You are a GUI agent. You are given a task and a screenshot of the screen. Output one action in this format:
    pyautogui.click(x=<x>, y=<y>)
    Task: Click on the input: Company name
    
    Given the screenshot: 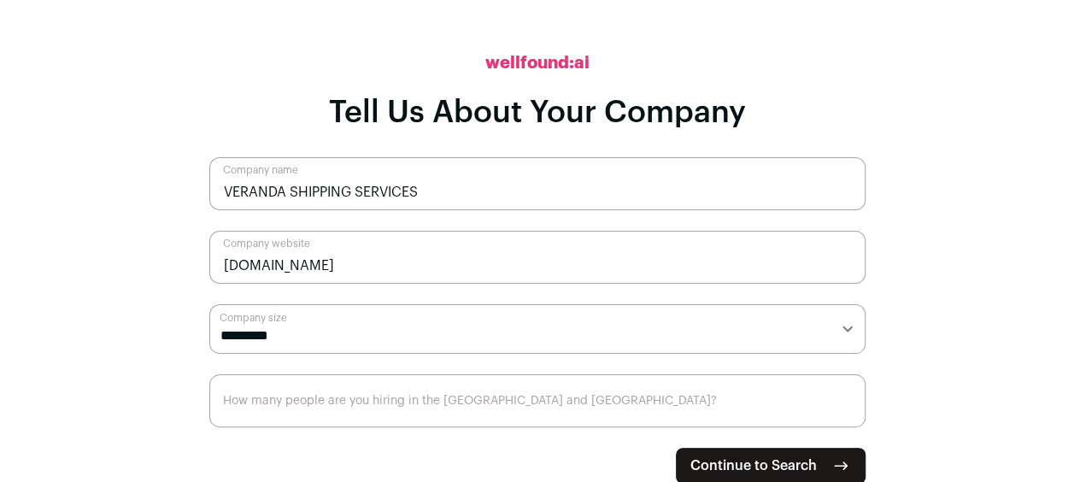 What is the action you would take?
    pyautogui.click(x=537, y=184)
    